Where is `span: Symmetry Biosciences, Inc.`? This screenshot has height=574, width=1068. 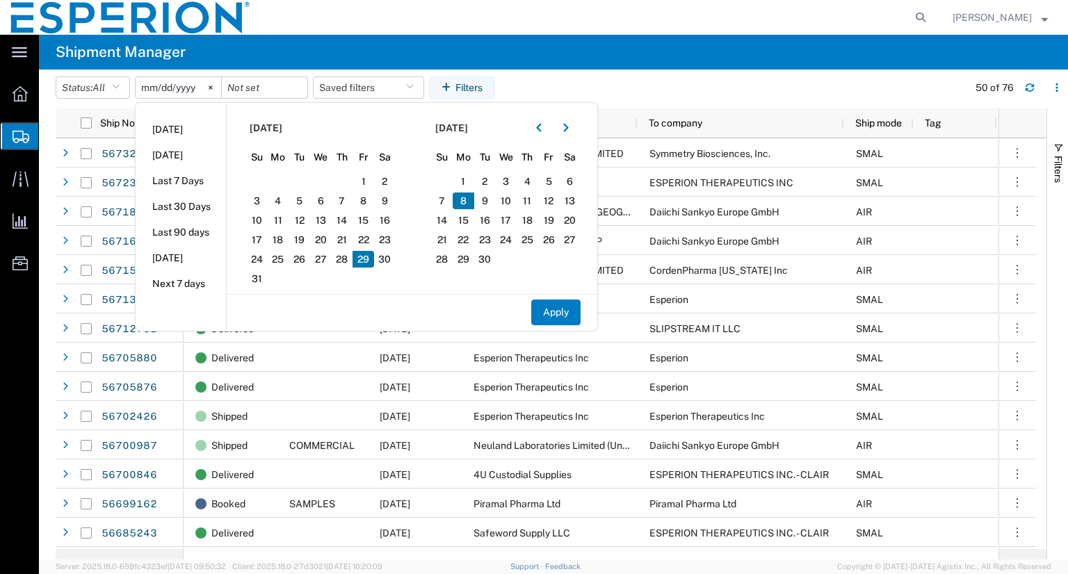 span: Symmetry Biosciences, Inc. is located at coordinates (710, 154).